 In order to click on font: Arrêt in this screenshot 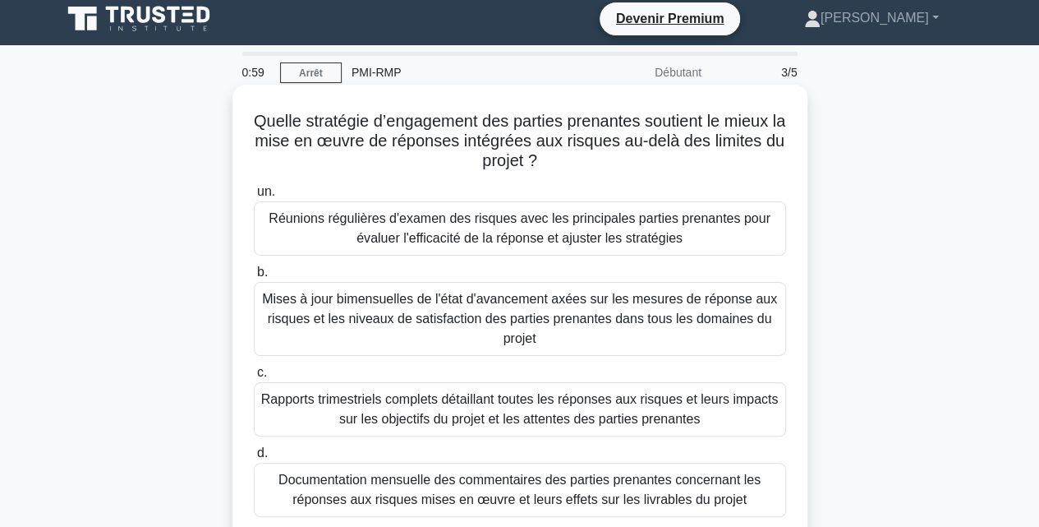, I will do `click(310, 73)`.